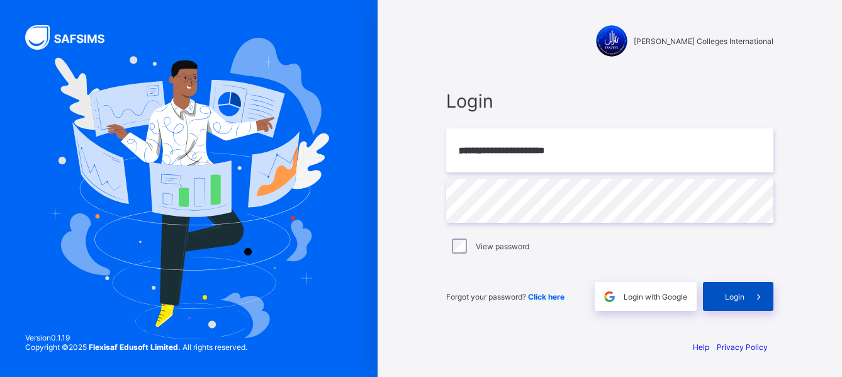 The image size is (842, 377). I want to click on label: View password, so click(502, 246).